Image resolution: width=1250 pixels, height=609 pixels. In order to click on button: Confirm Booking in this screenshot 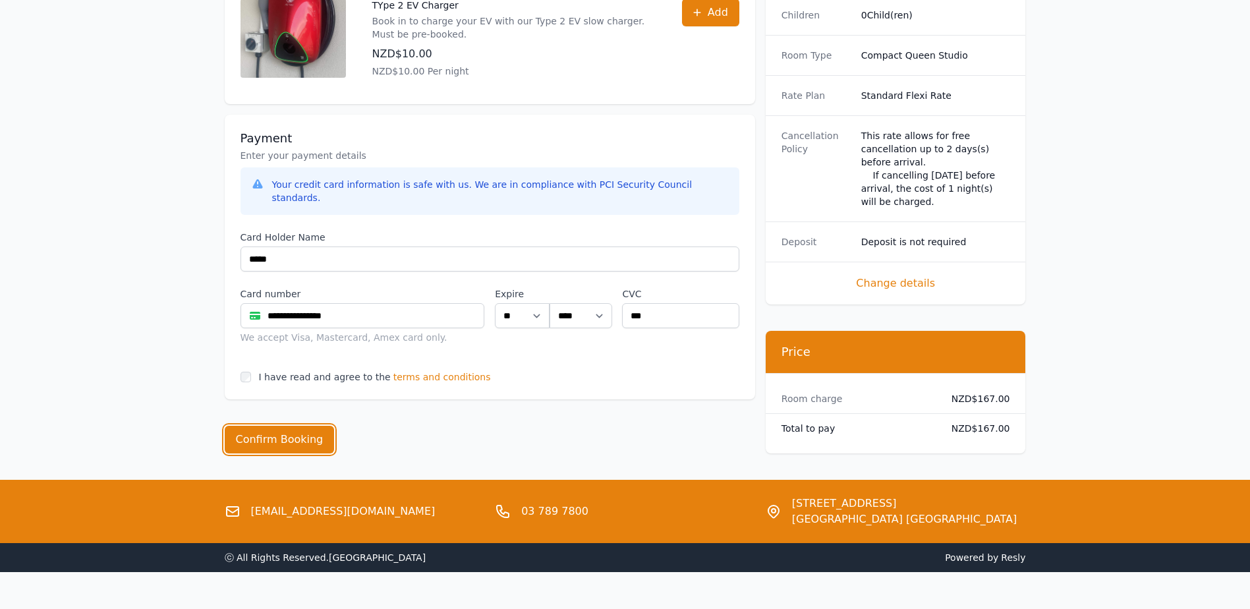, I will do `click(279, 439)`.